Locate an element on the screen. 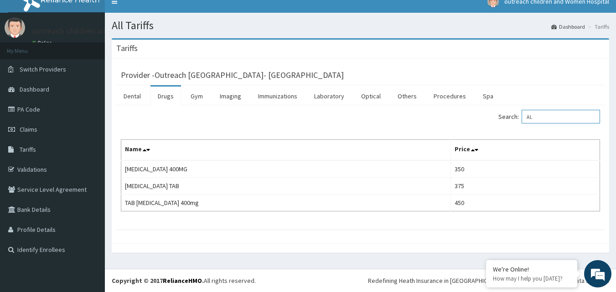 The image size is (616, 292). a: Laboratory is located at coordinates (329, 96).